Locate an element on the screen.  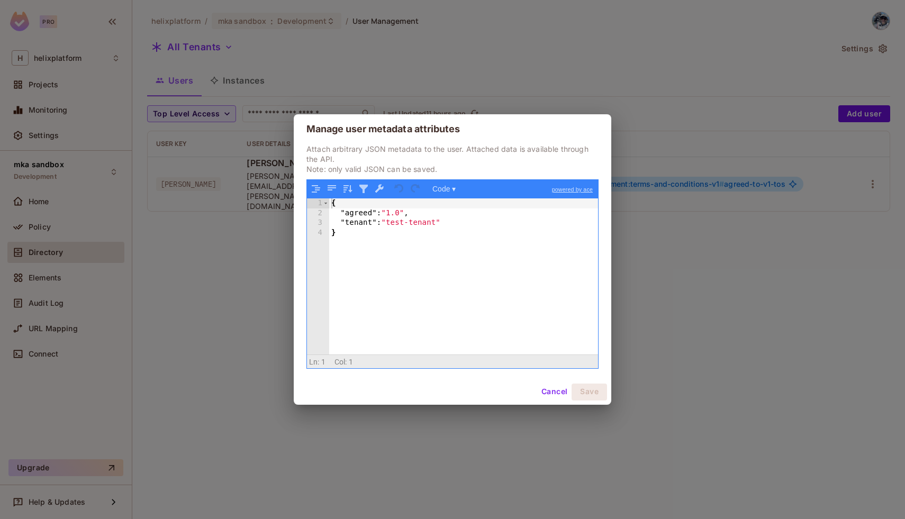
div: 3 is located at coordinates (318, 223).